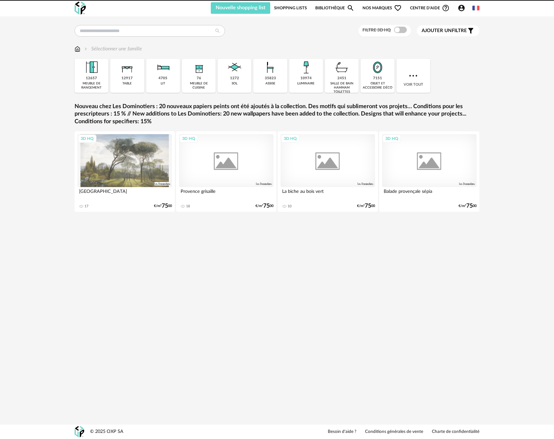  What do you see at coordinates (342, 67) in the screenshot?
I see `img: Salle%20de%20bain.png` at bounding box center [342, 67].